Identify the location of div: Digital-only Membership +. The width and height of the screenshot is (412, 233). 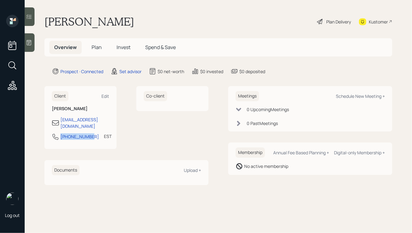
(359, 152).